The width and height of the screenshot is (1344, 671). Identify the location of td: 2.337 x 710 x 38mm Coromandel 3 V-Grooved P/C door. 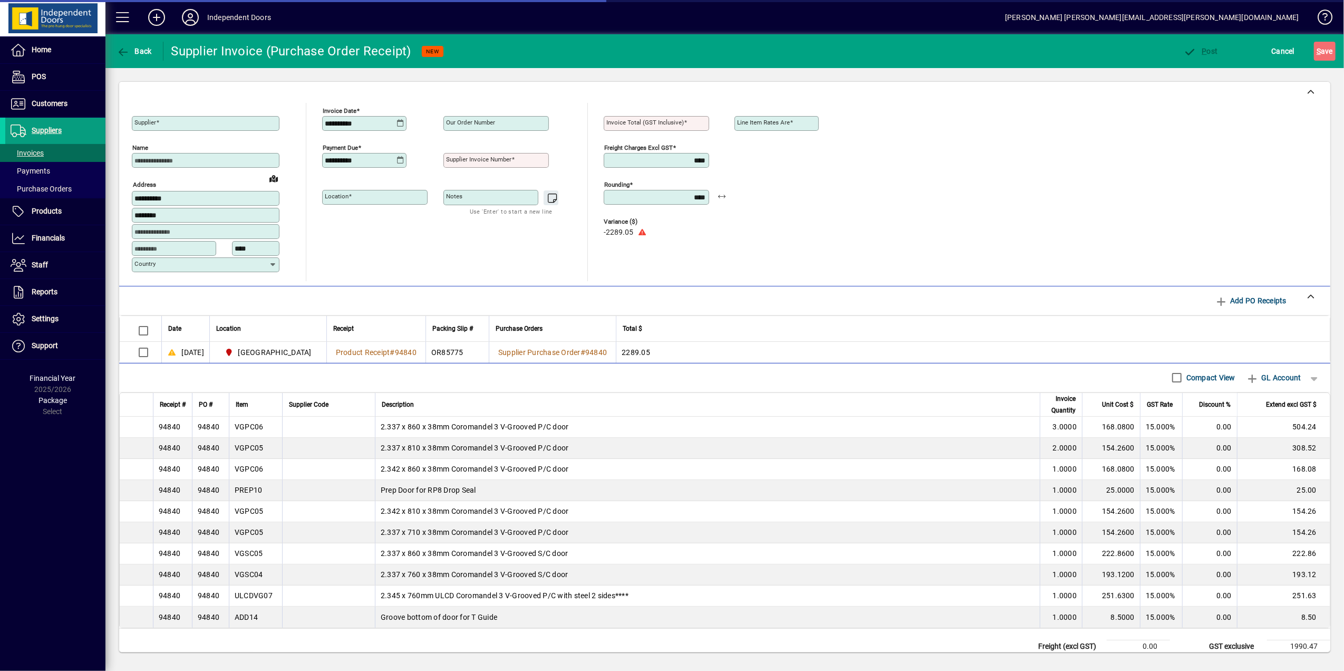
(707, 533).